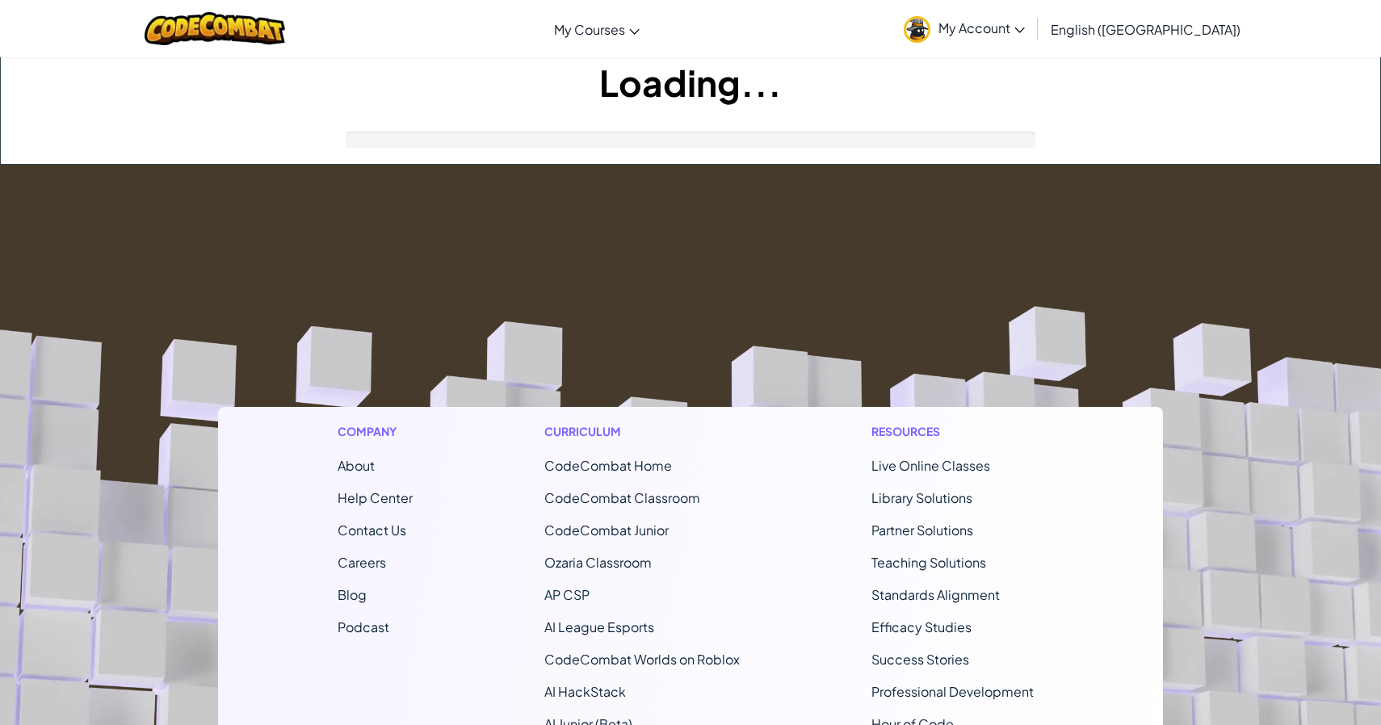 This screenshot has width=1381, height=725. I want to click on a: AI HackStack, so click(585, 692).